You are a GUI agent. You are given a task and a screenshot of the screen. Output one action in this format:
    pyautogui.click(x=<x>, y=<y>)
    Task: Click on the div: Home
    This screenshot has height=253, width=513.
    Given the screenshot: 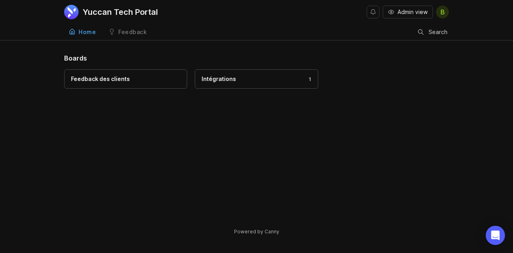 What is the action you would take?
    pyautogui.click(x=87, y=32)
    